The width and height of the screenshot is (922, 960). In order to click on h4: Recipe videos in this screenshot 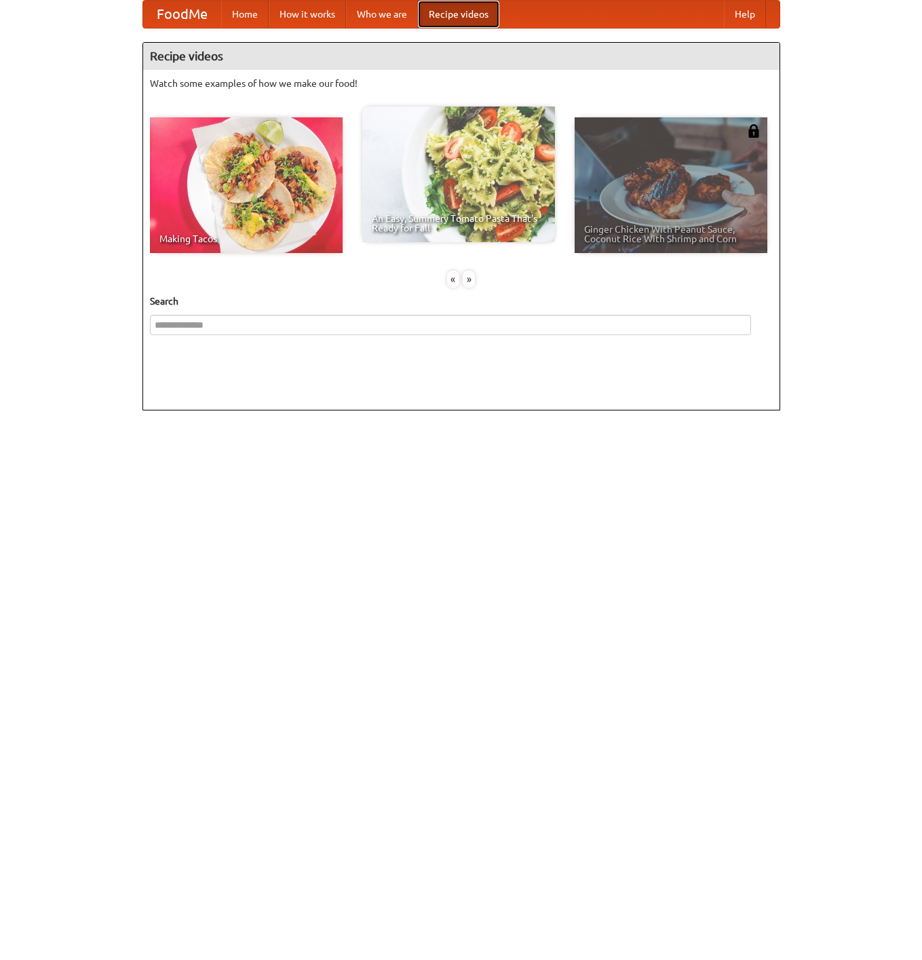, I will do `click(462, 56)`.